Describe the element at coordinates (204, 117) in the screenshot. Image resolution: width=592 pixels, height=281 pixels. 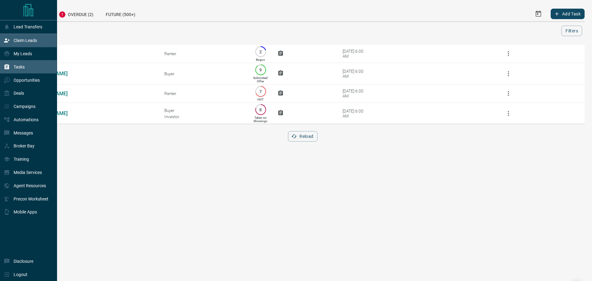
I see `div: Investor` at that location.